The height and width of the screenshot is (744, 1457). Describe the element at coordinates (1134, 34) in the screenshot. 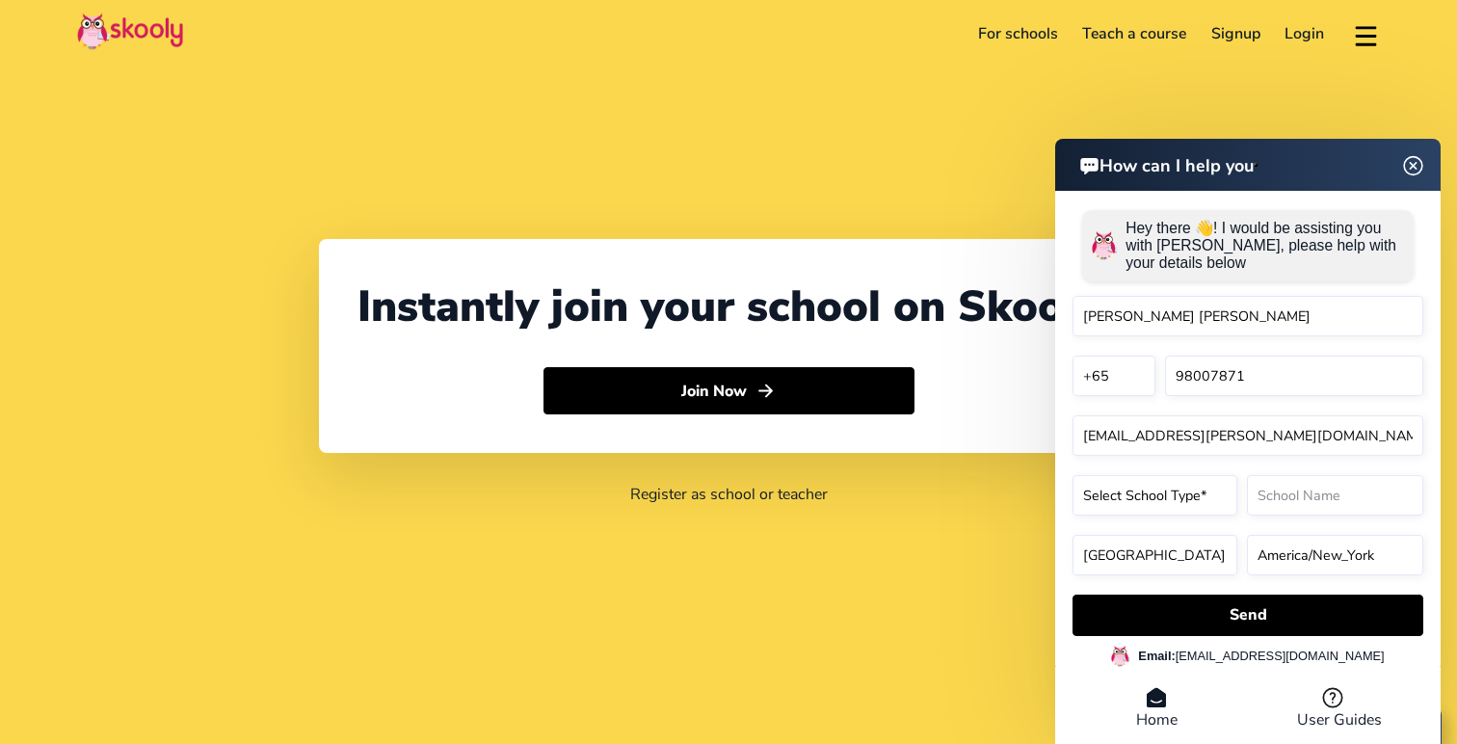

I see `a: Teach a course` at that location.